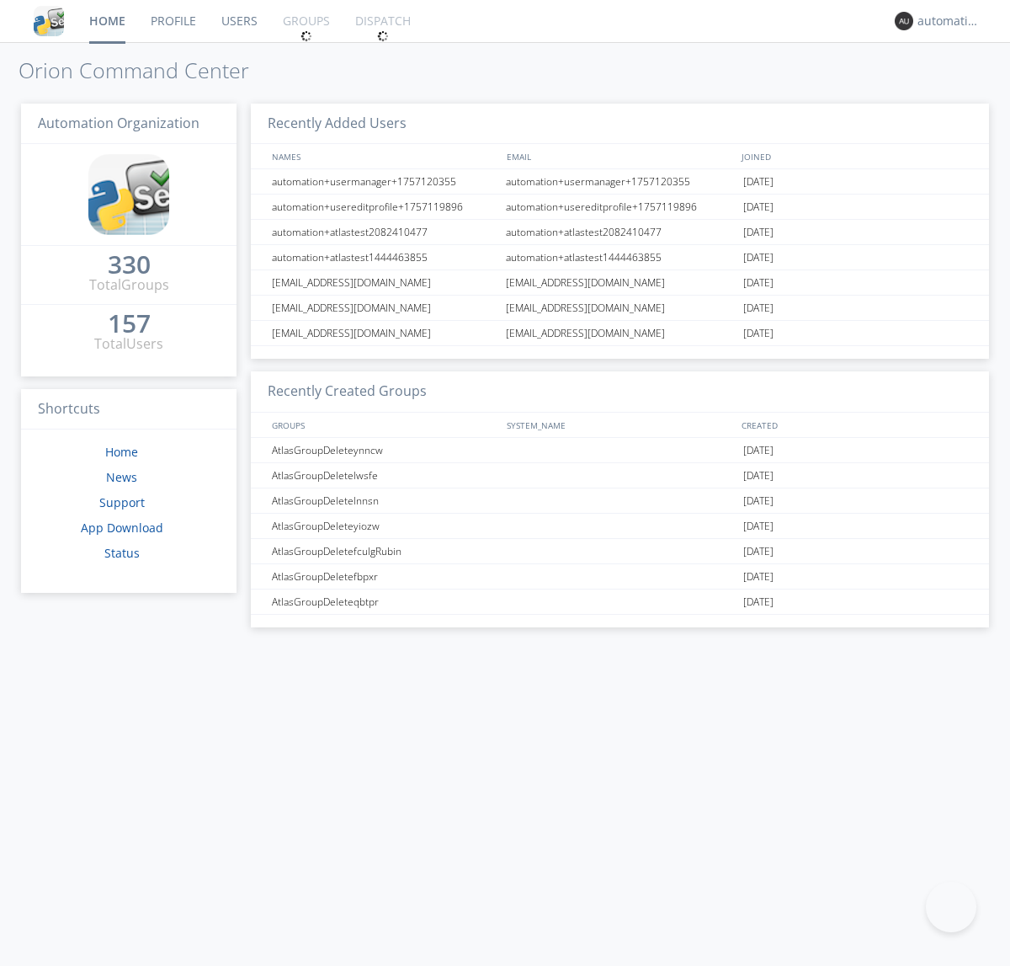 The height and width of the screenshot is (966, 1010). What do you see at coordinates (122, 502) in the screenshot?
I see `a: Support` at bounding box center [122, 502].